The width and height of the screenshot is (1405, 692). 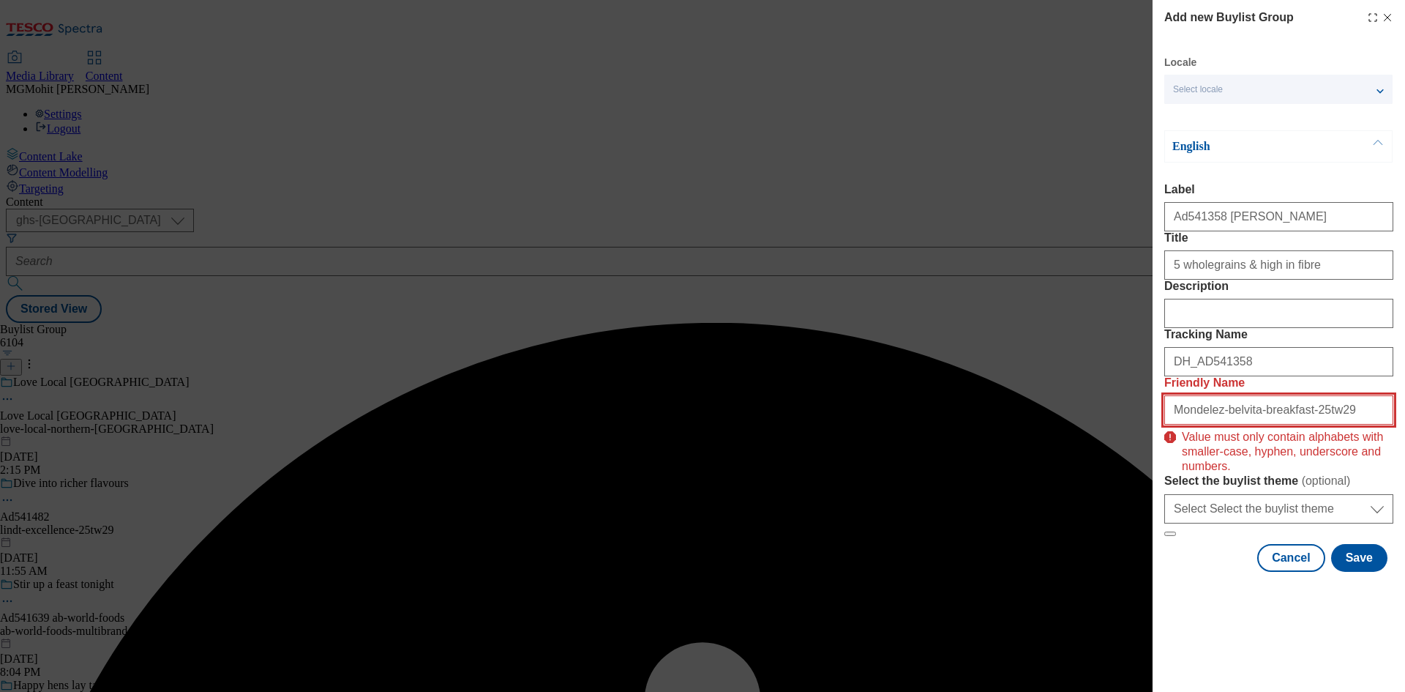 I want to click on input: Enter Label, so click(x=1279, y=217).